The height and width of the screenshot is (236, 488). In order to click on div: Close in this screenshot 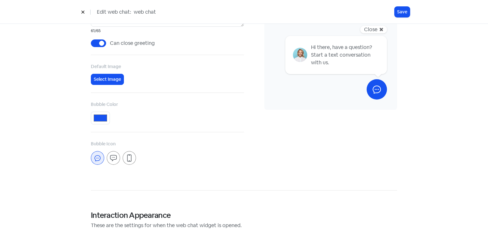, I will do `click(373, 30)`.